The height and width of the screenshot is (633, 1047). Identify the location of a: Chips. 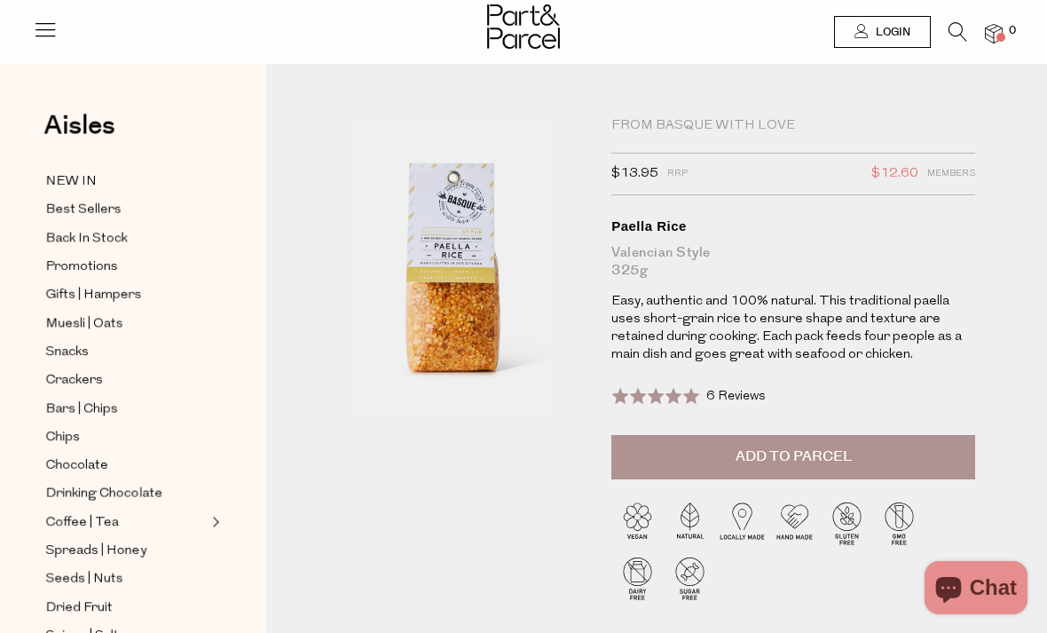
(126, 437).